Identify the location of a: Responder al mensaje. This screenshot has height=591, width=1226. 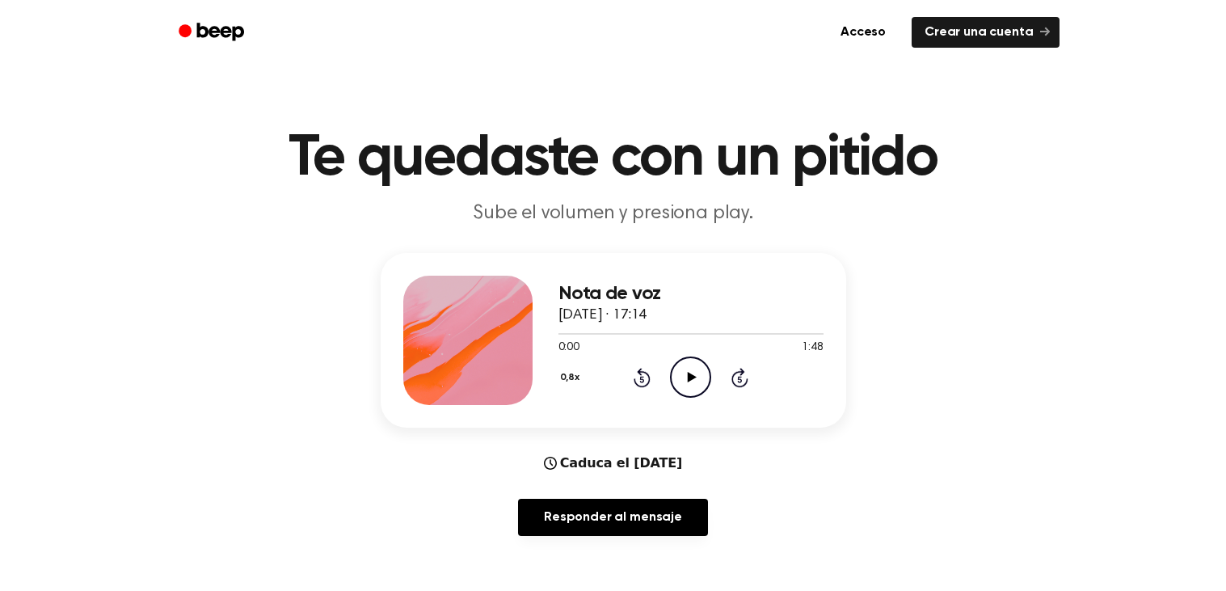
(613, 517).